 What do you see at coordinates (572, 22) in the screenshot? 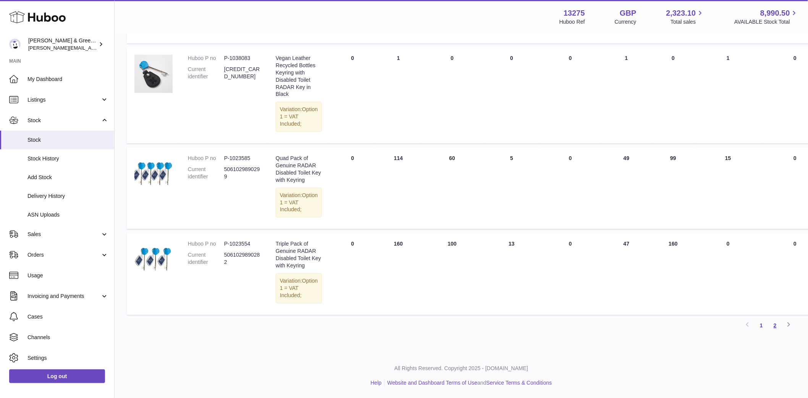
I see `div: Huboo Ref` at bounding box center [572, 22].